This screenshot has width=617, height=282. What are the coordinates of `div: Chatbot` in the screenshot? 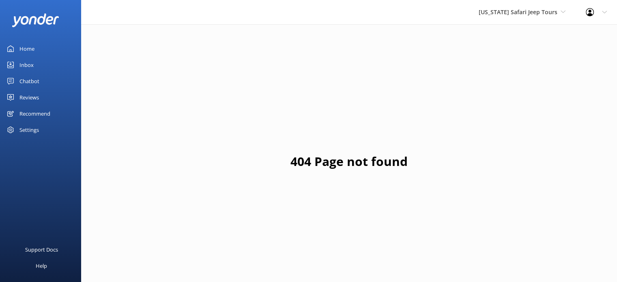 It's located at (29, 81).